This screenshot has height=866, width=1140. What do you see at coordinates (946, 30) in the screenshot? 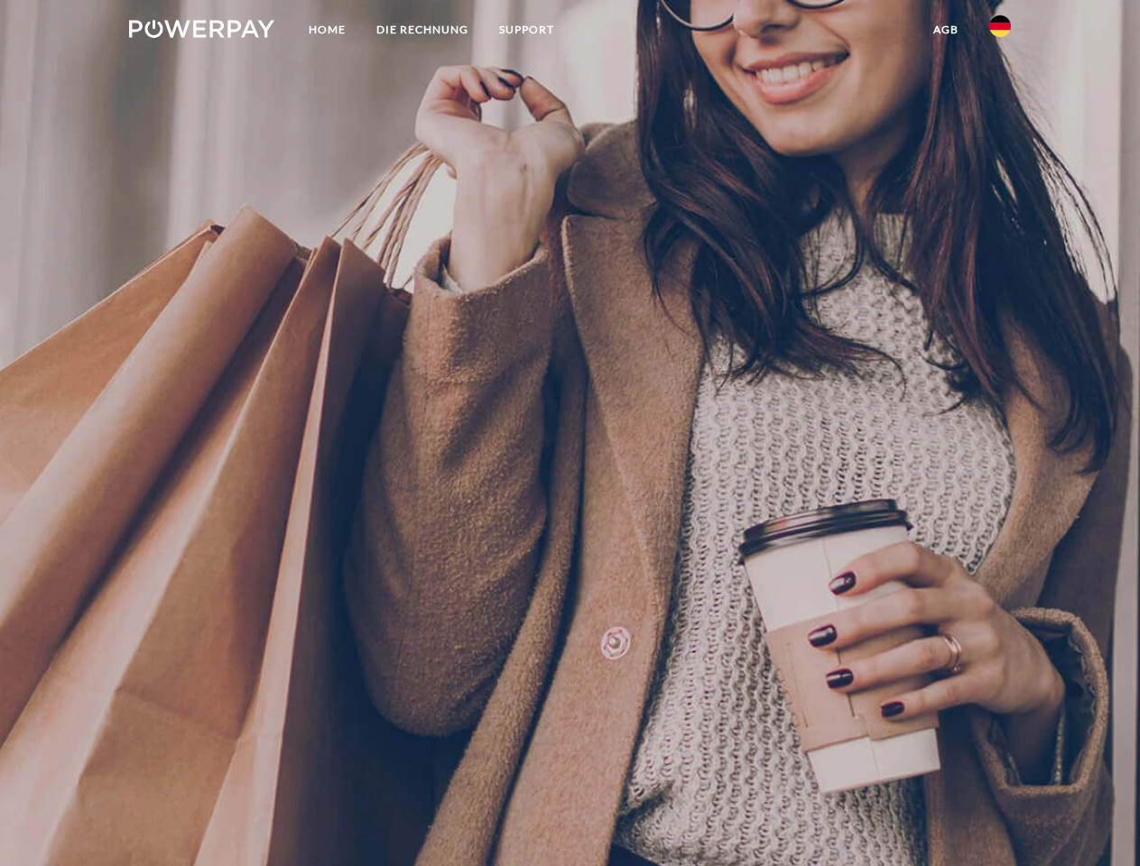
I see `a: agb` at bounding box center [946, 30].